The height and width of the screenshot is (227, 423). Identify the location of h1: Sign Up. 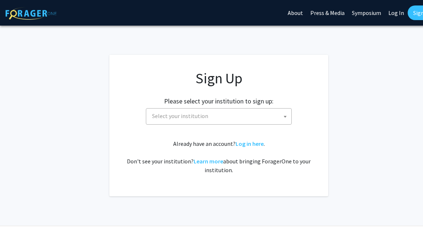
(219, 78).